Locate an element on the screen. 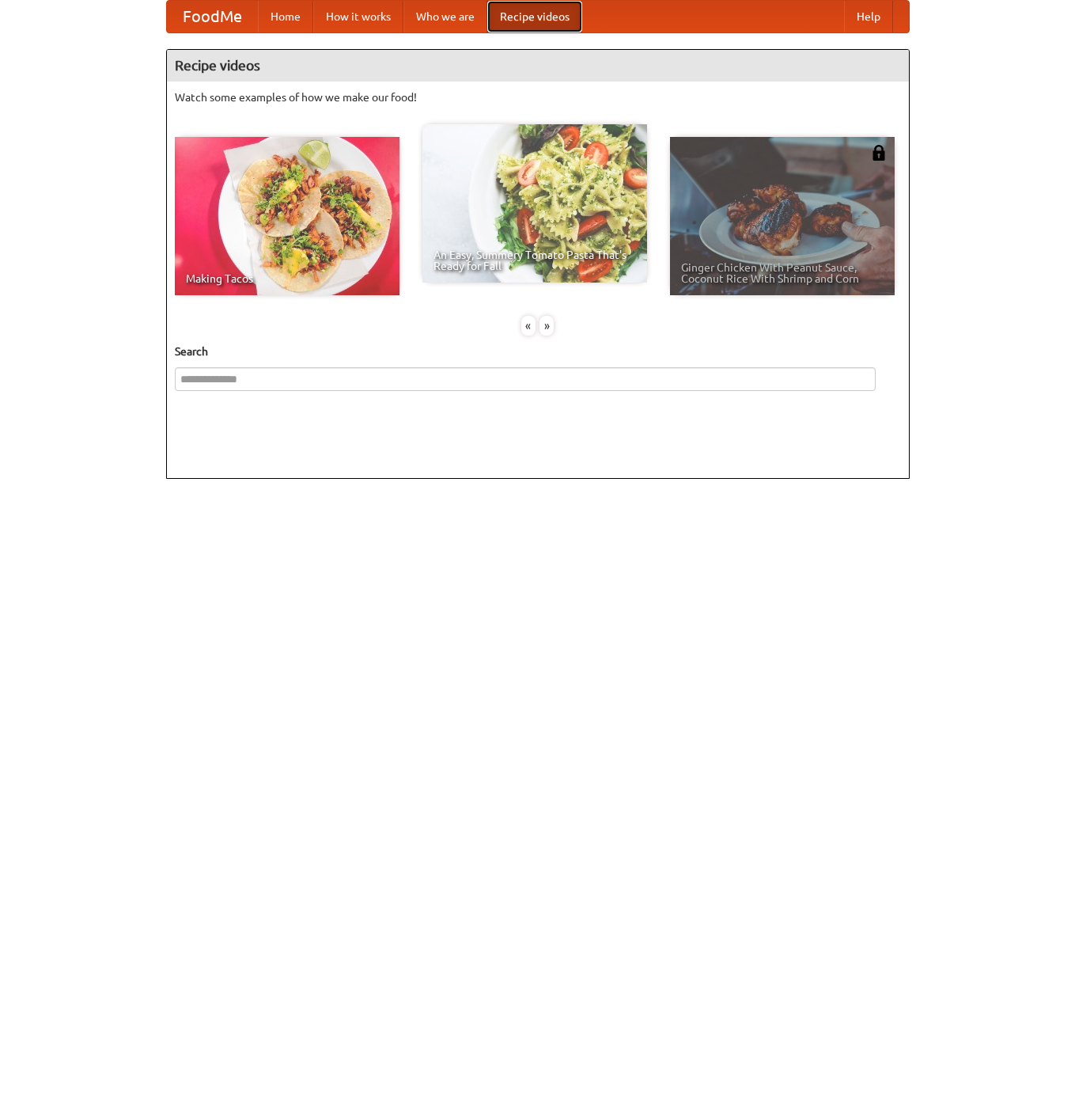 The image size is (1075, 1120). h4: Recipe videos is located at coordinates (538, 66).